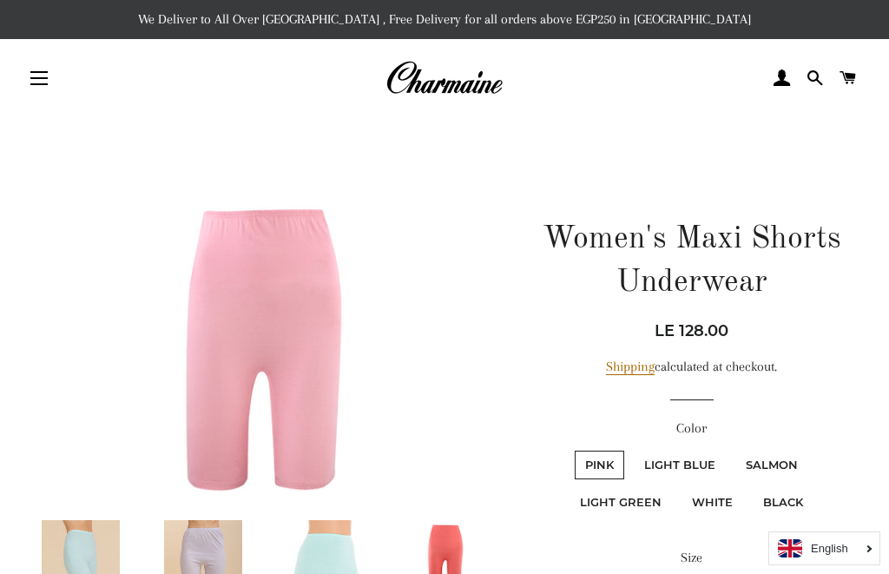  Describe the element at coordinates (599, 464) in the screenshot. I see `label: Pink` at that location.